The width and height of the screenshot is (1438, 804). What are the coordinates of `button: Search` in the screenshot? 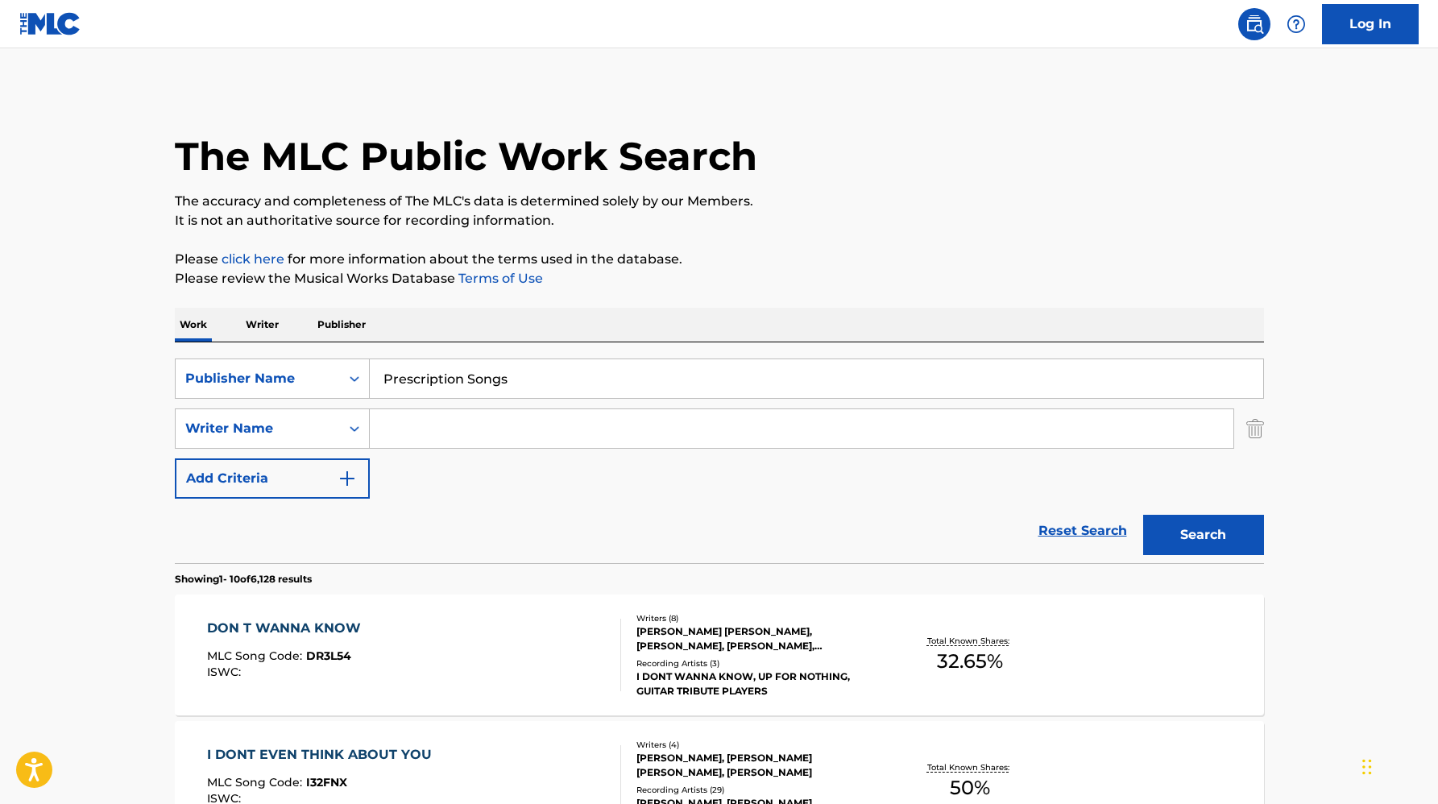 It's located at (1203, 535).